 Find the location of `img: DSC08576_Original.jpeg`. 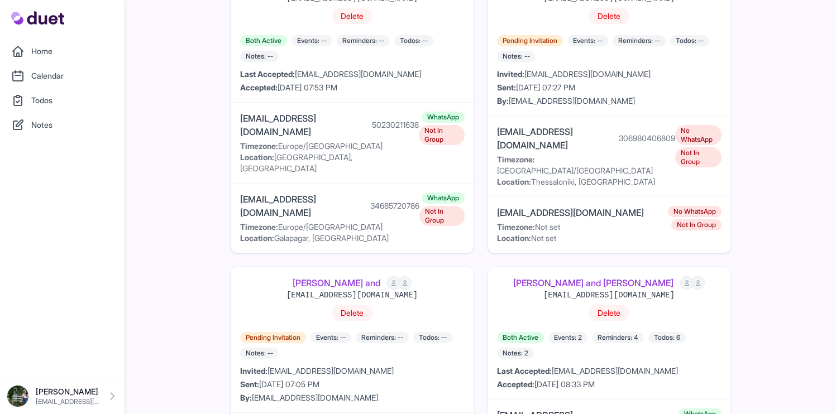

img: DSC08576_Original.jpeg is located at coordinates (18, 397).